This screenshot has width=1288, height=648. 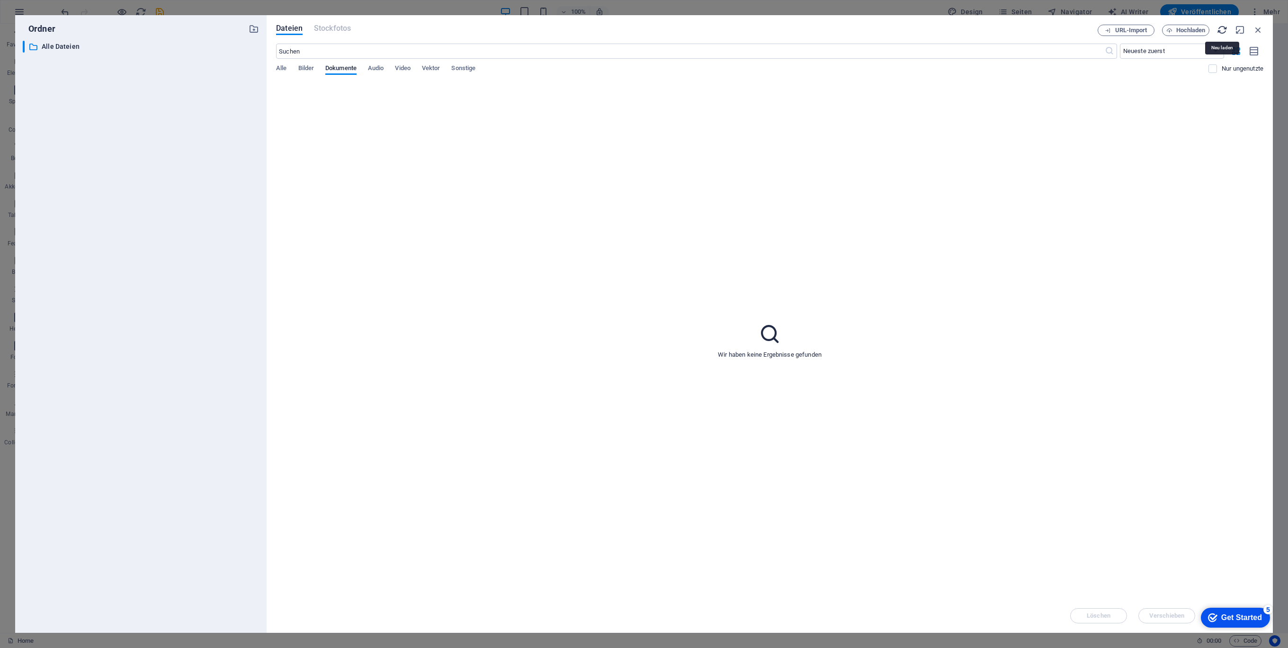 I want to click on span: Alle, so click(x=281, y=69).